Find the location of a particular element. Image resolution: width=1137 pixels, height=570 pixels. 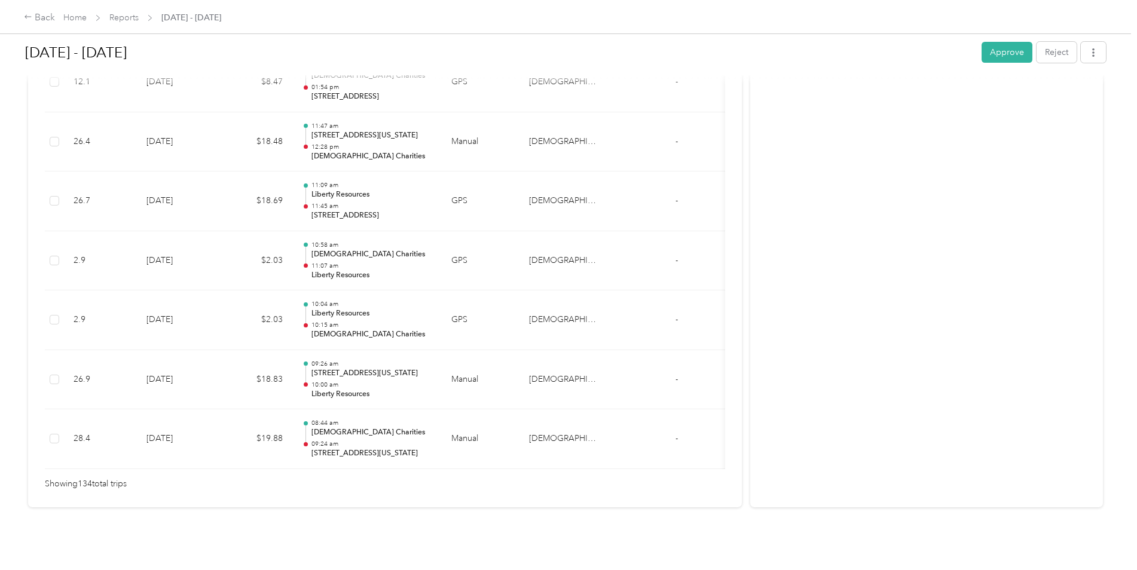

td: 28.4 is located at coordinates (100, 439).